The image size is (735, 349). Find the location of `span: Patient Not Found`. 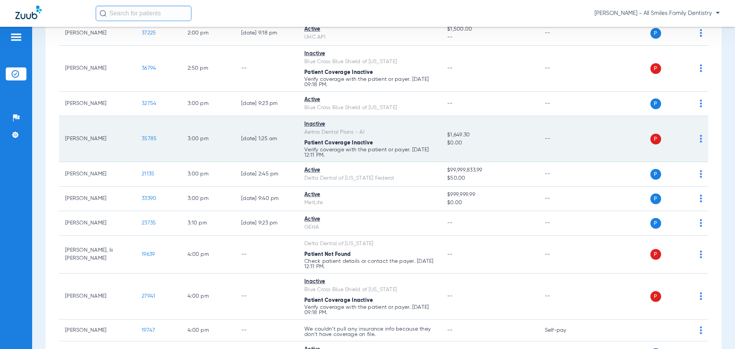

span: Patient Not Found is located at coordinates (327, 254).